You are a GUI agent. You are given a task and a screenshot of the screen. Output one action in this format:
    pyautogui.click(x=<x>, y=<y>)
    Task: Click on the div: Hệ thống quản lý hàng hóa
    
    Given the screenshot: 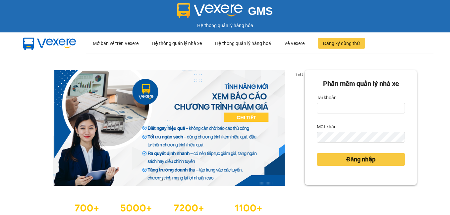 What is the action you would take?
    pyautogui.click(x=225, y=25)
    